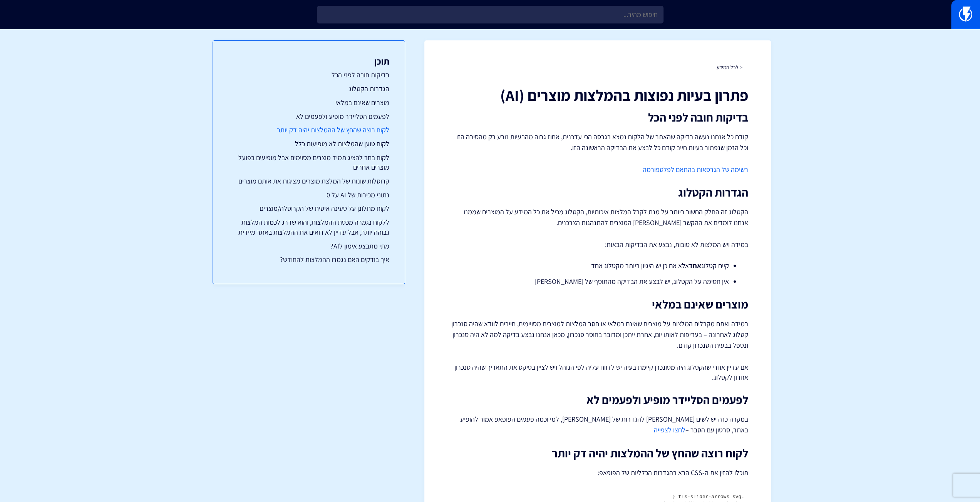 The width and height of the screenshot is (980, 502). I want to click on a: בדיקות חובה לפני הכל, so click(309, 75).